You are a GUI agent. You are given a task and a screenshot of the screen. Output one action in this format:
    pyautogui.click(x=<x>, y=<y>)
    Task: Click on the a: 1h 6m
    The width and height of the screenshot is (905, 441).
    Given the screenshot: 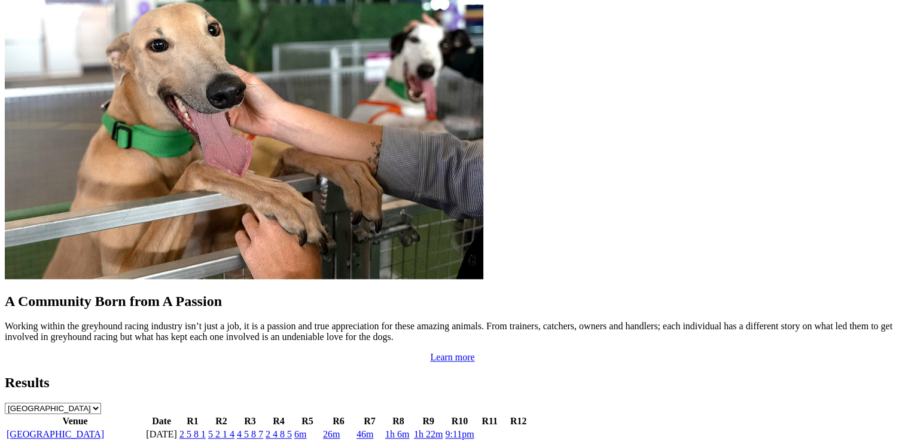 What is the action you would take?
    pyautogui.click(x=397, y=434)
    